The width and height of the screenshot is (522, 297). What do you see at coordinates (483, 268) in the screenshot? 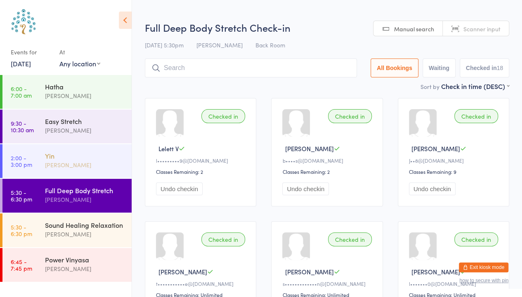
I see `button: Exit kiosk mode` at bounding box center [483, 268].